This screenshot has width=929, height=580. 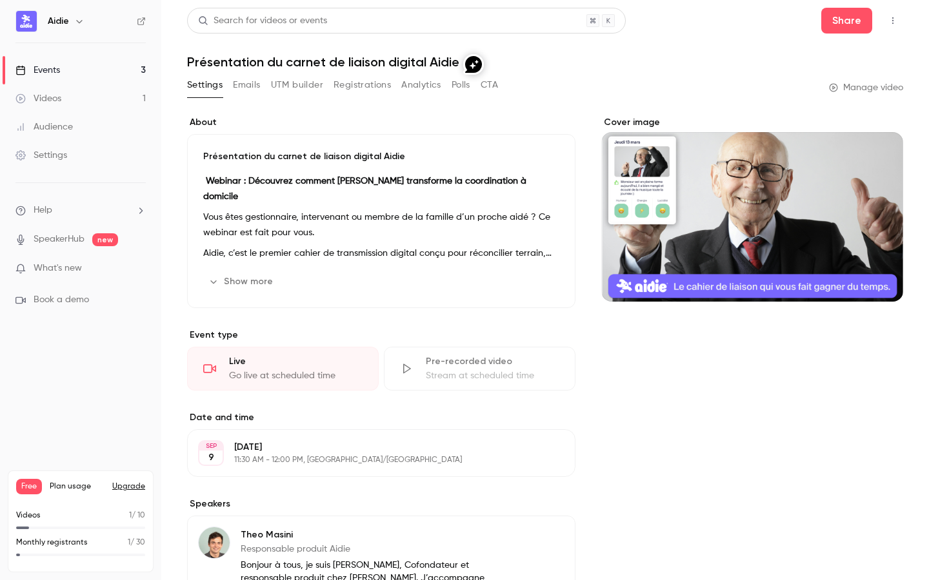 What do you see at coordinates (29, 487) in the screenshot?
I see `span: Free` at bounding box center [29, 487].